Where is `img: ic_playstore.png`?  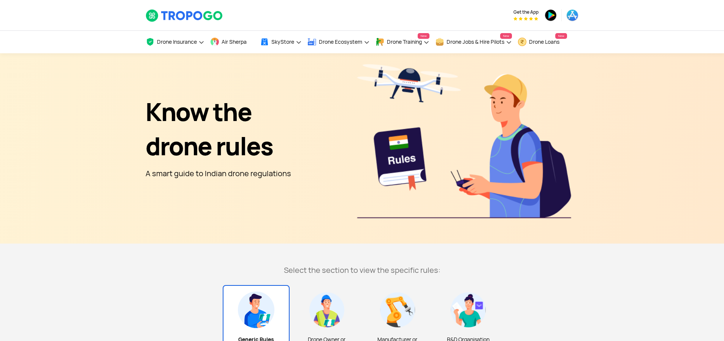 img: ic_playstore.png is located at coordinates (551, 15).